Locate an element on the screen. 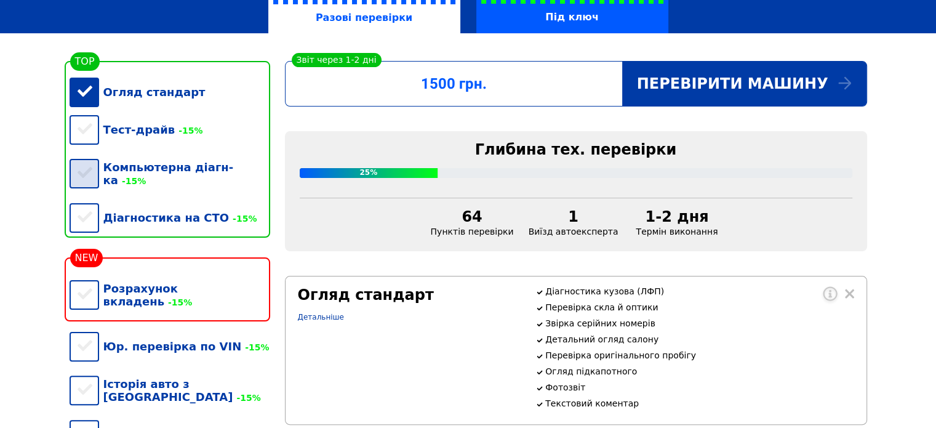  div: Пунктів перевірки is located at coordinates (472, 222).